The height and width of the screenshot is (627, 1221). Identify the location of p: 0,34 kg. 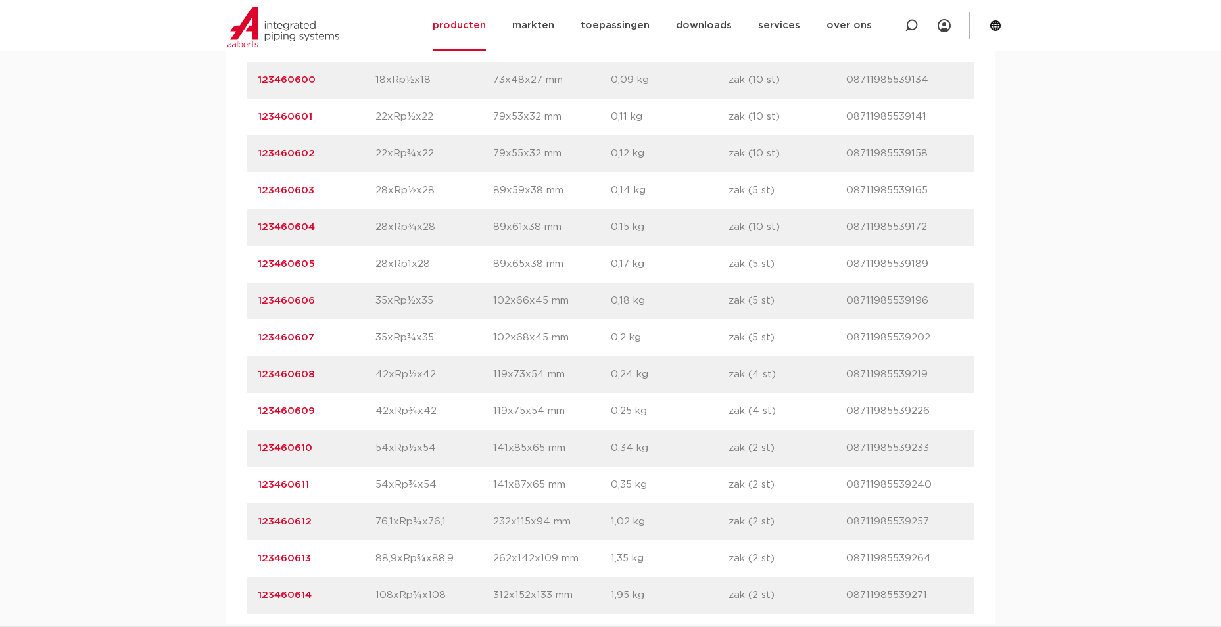
(669, 448).